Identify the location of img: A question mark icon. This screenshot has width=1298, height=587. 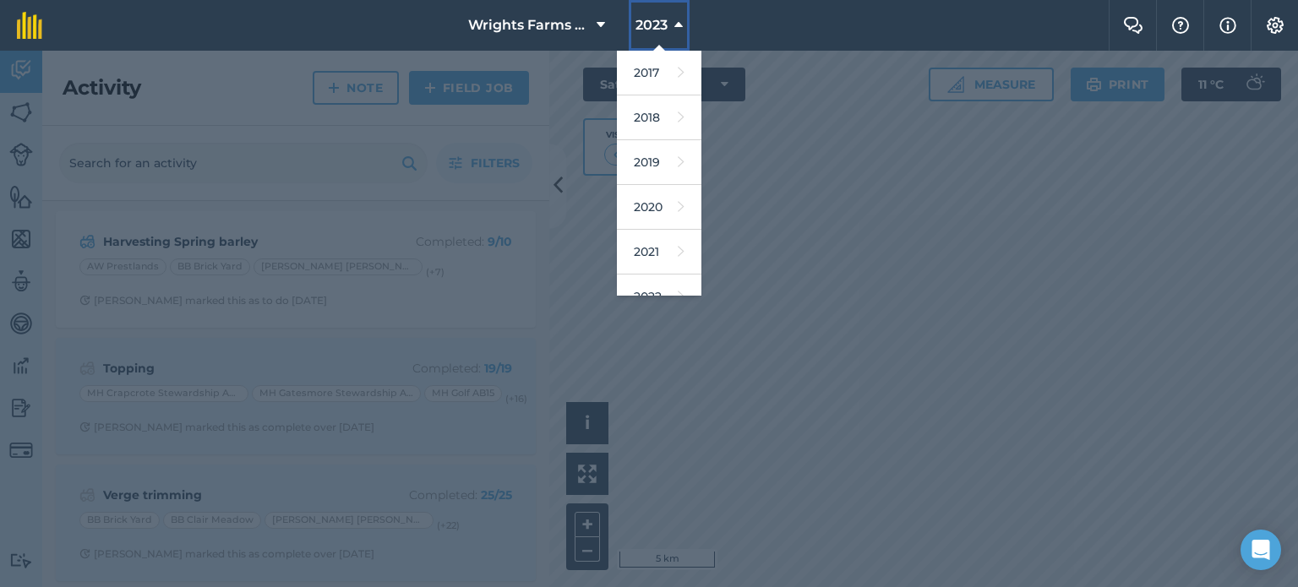
(1180, 25).